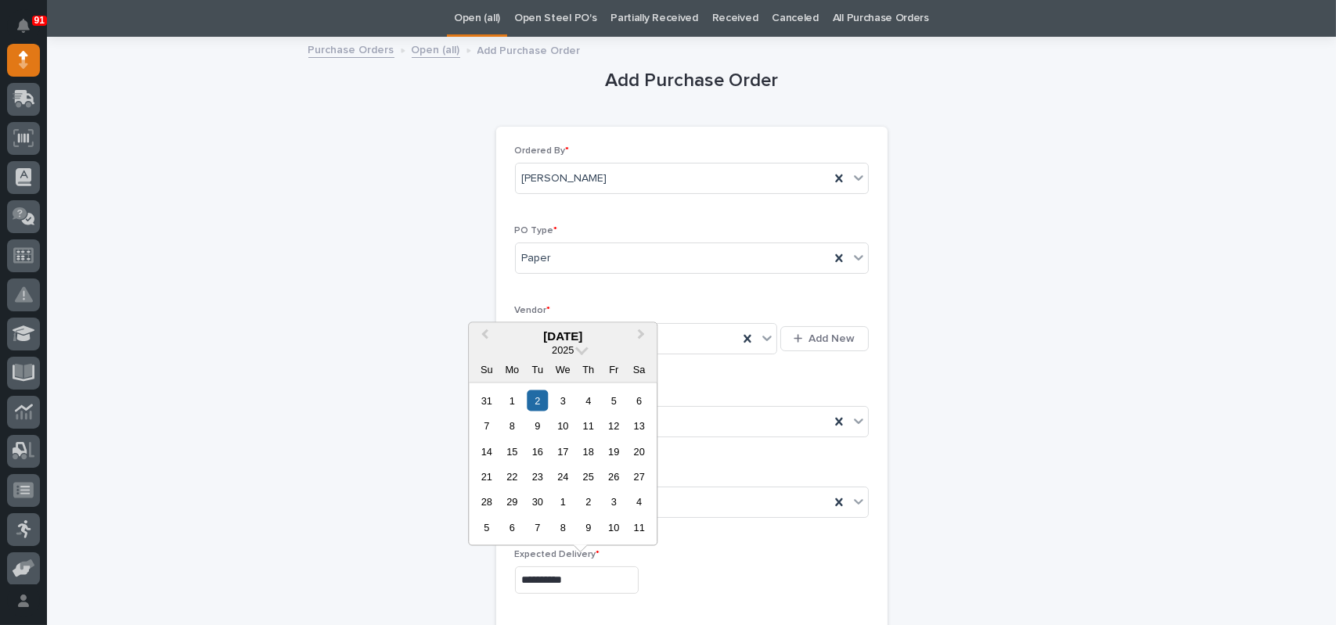  What do you see at coordinates (824, 339) in the screenshot?
I see `button: Add New` at bounding box center [824, 339].